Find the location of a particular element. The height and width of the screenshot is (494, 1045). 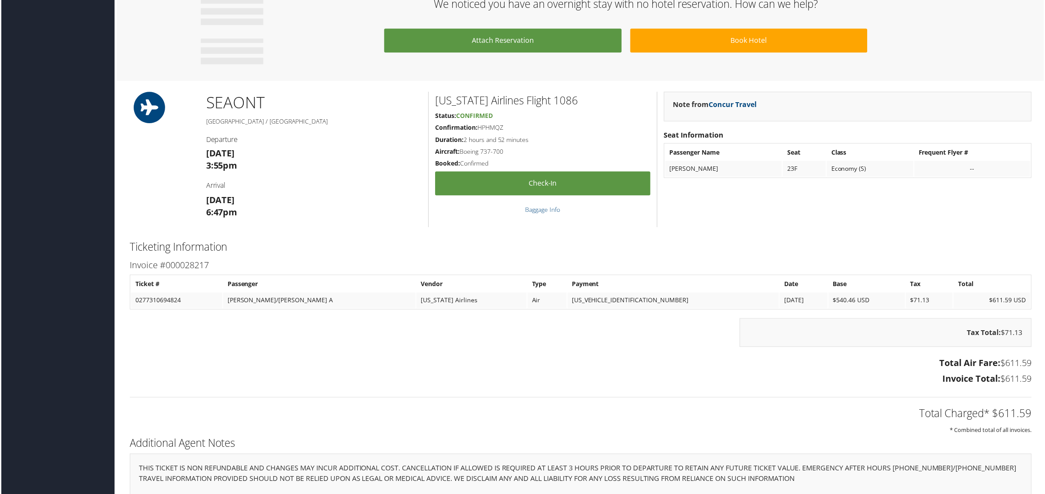

strong: 6:47pm is located at coordinates (221, 213).